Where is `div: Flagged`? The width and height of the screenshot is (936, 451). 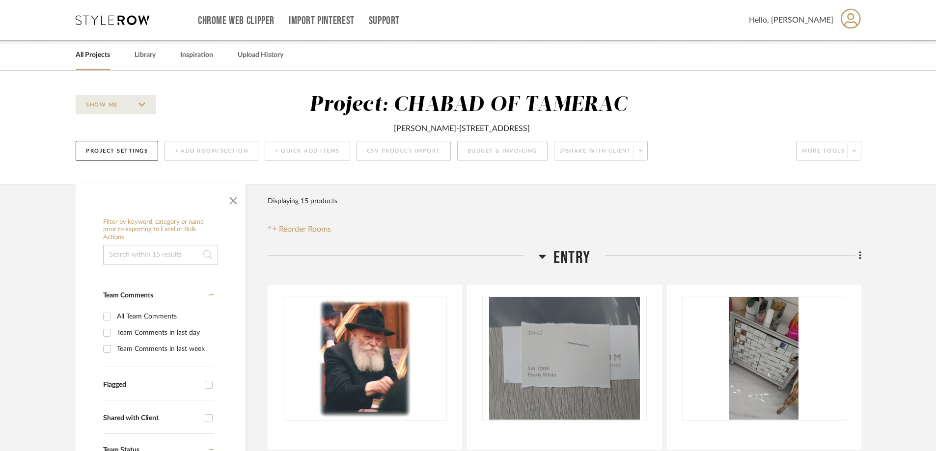 div: Flagged is located at coordinates (151, 385).